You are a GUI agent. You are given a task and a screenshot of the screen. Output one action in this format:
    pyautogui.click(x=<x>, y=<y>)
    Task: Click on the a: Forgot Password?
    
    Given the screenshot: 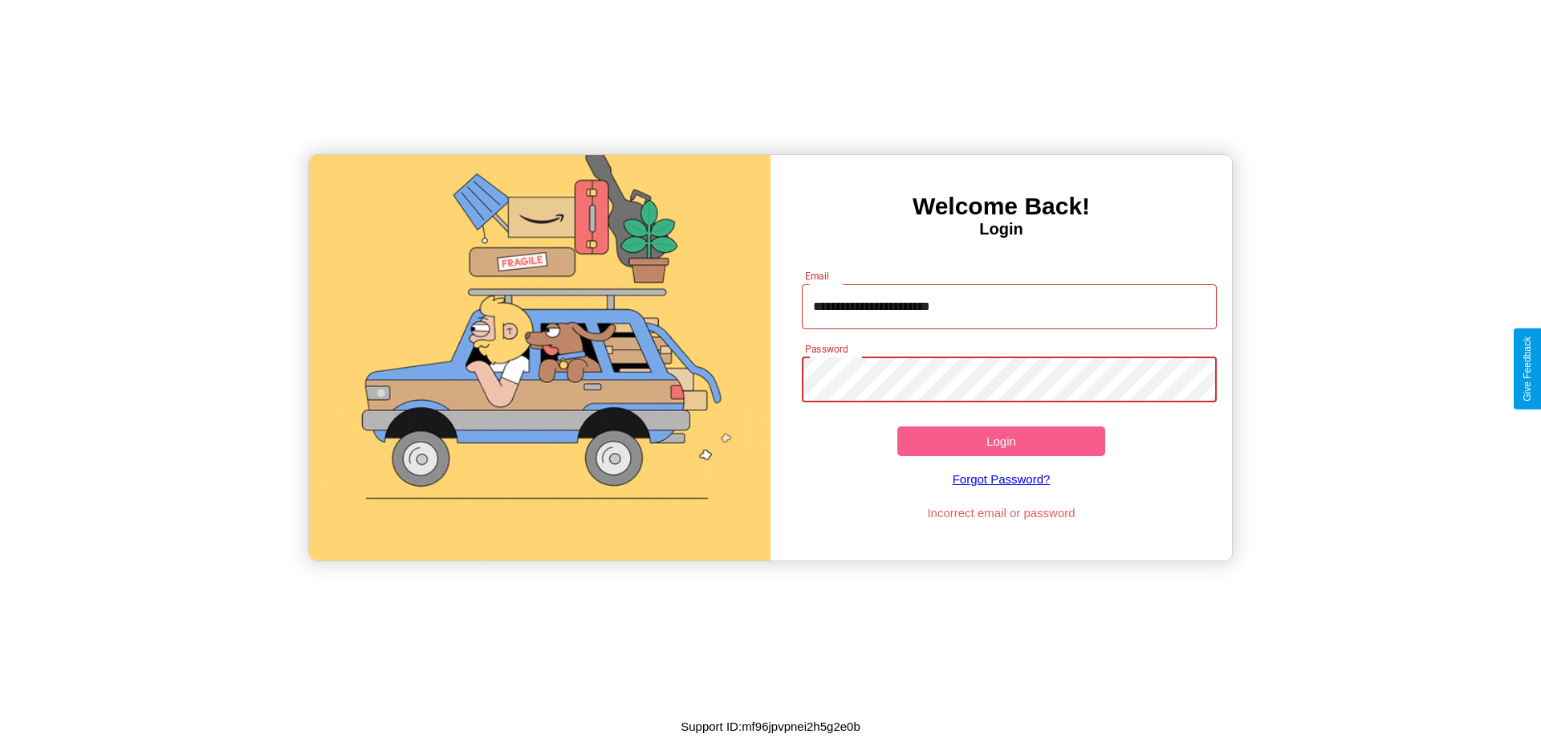 What is the action you would take?
    pyautogui.click(x=1002, y=478)
    